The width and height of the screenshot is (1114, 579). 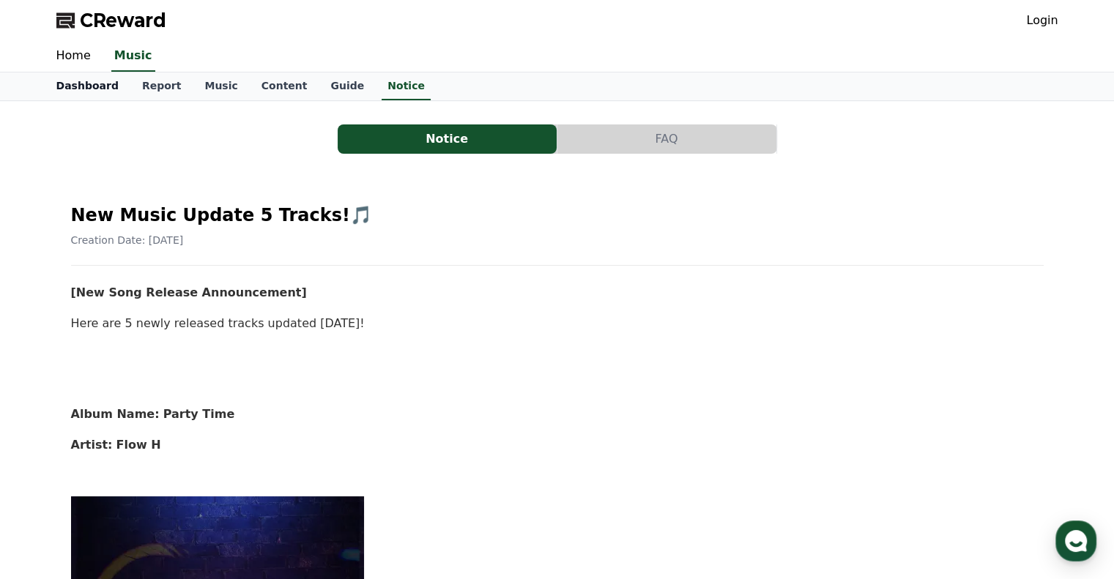 I want to click on span: Messages, so click(x=143, y=486).